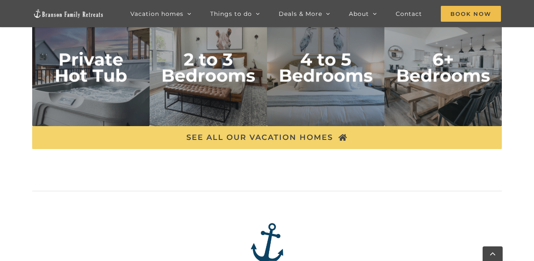  What do you see at coordinates (300, 14) in the screenshot?
I see `span: Deals & More` at bounding box center [300, 14].